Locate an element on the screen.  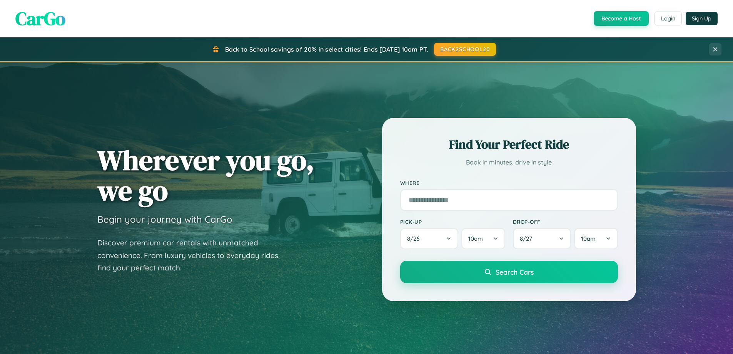
button: Become a Host is located at coordinates (621, 18).